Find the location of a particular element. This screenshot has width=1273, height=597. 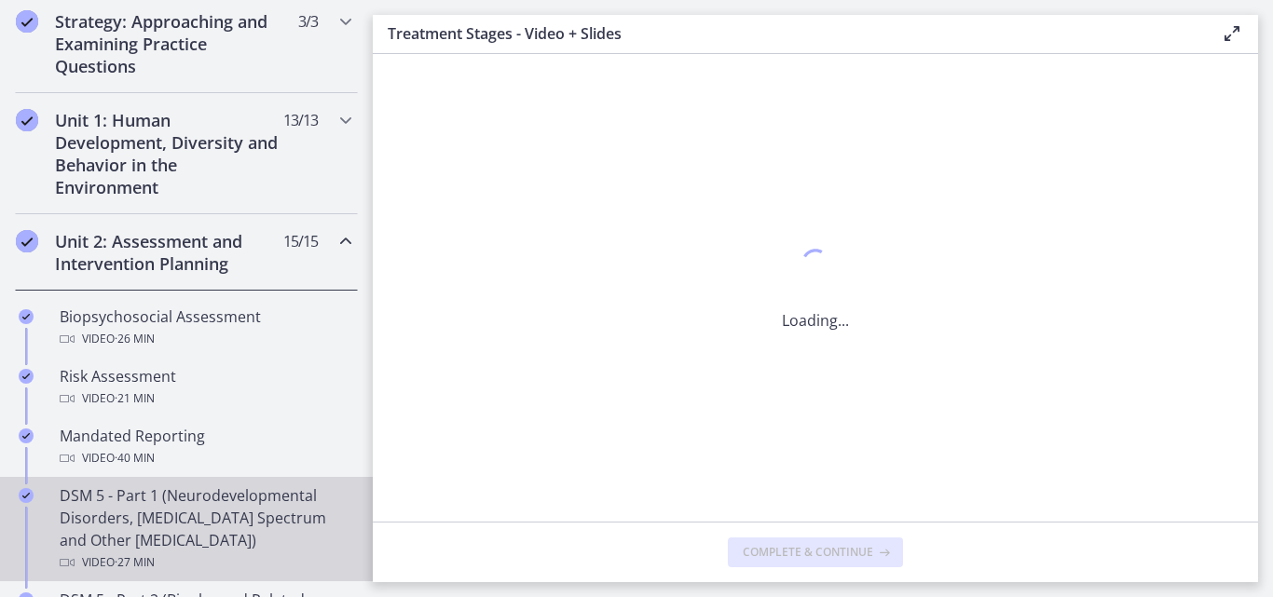

span: · 26 min is located at coordinates (134, 339).